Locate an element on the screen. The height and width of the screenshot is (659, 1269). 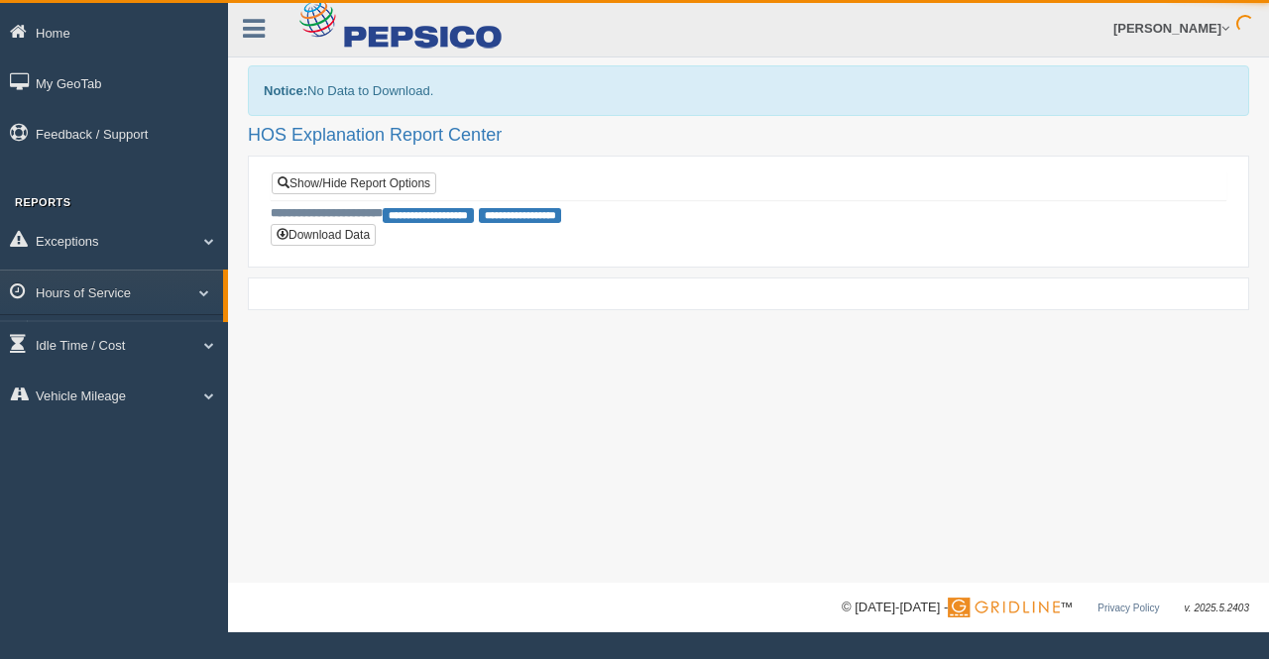
a: Show/Hide Report Options is located at coordinates (354, 183).